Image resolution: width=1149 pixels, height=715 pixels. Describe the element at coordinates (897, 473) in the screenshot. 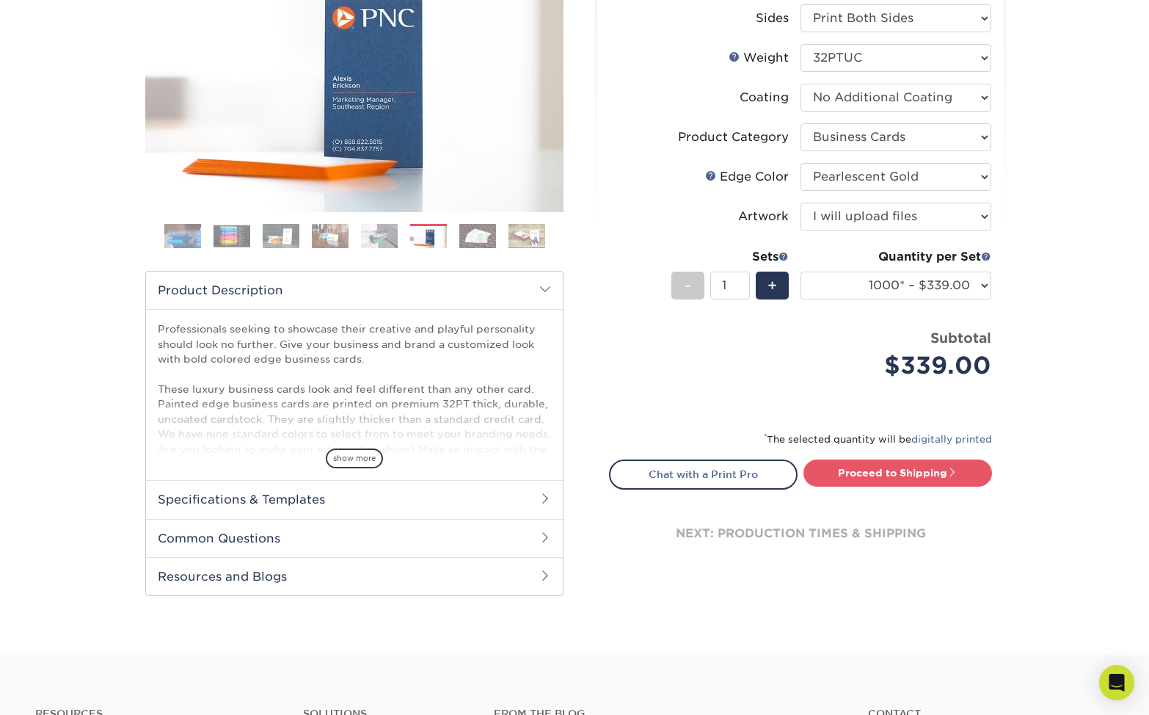

I see `a: Proceed to Shipping` at that location.